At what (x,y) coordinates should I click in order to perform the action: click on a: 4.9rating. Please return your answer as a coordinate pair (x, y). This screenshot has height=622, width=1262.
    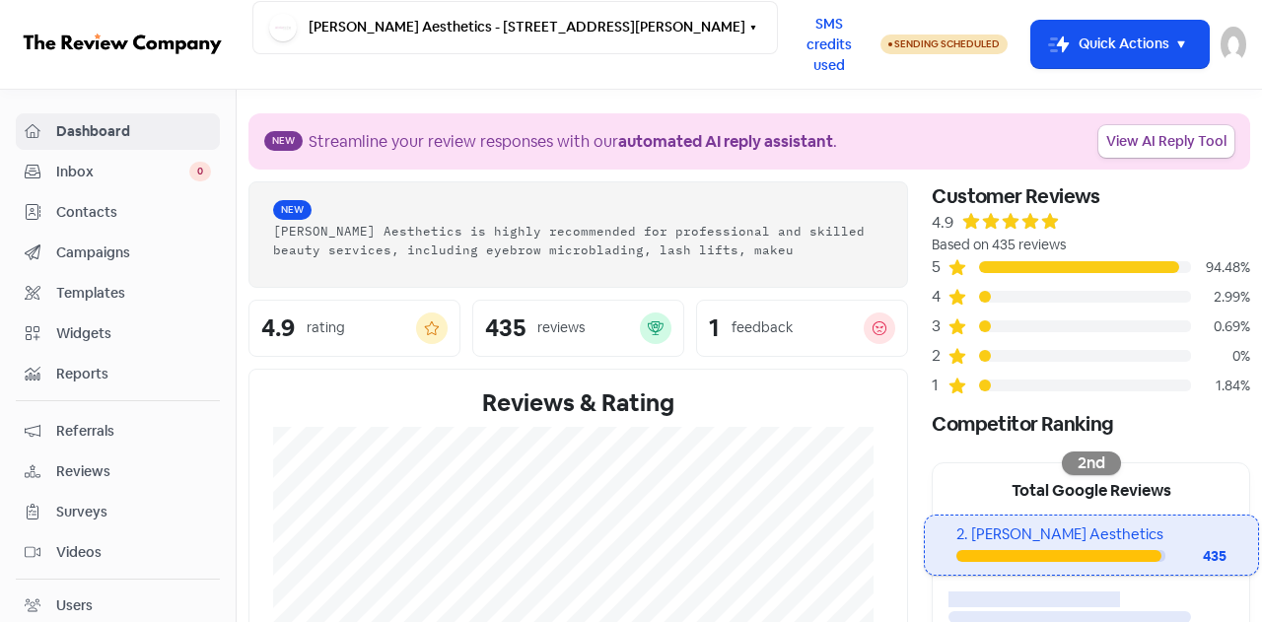
    Looking at the image, I should click on (354, 328).